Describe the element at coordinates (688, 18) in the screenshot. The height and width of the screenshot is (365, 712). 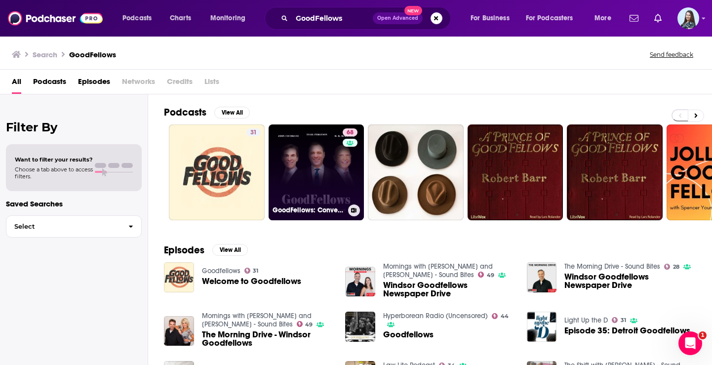
I see `button: Show profile menu` at that location.